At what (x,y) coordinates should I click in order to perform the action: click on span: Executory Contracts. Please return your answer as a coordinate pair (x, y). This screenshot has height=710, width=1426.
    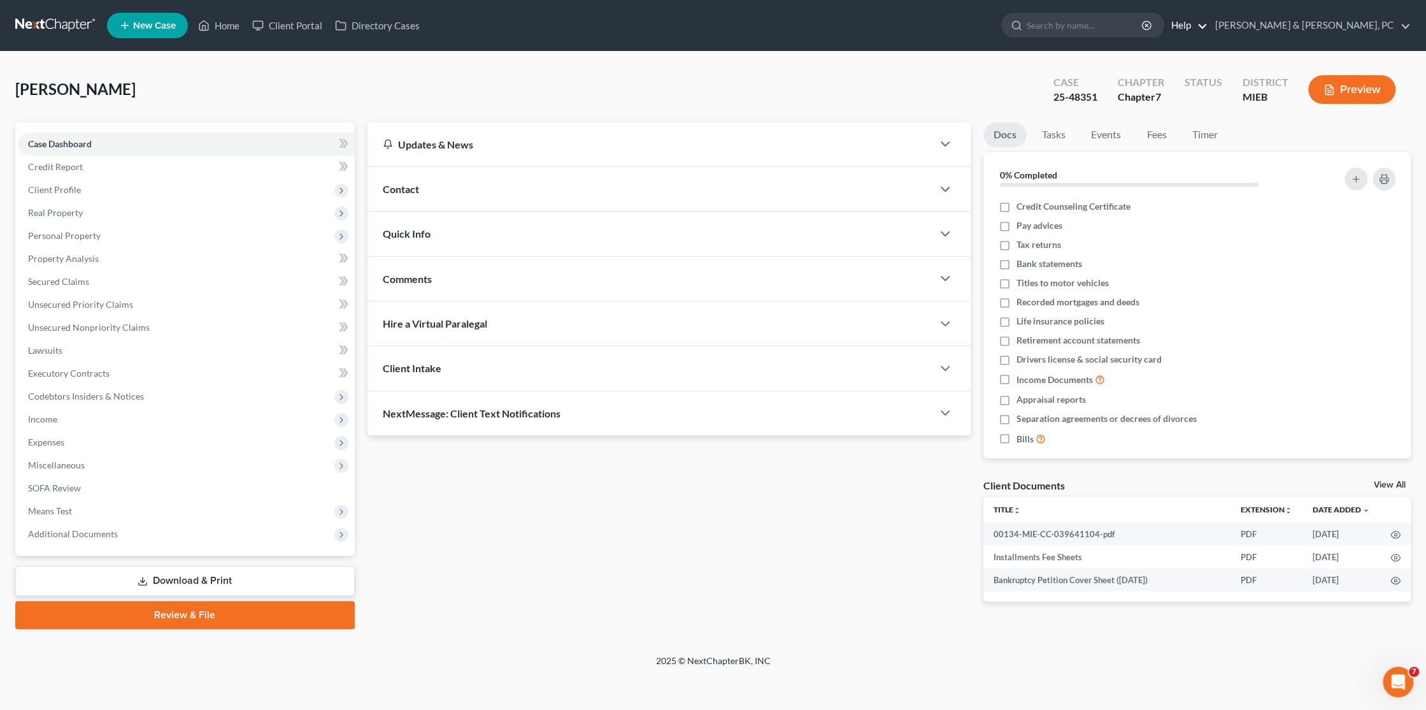
    Looking at the image, I should click on (69, 373).